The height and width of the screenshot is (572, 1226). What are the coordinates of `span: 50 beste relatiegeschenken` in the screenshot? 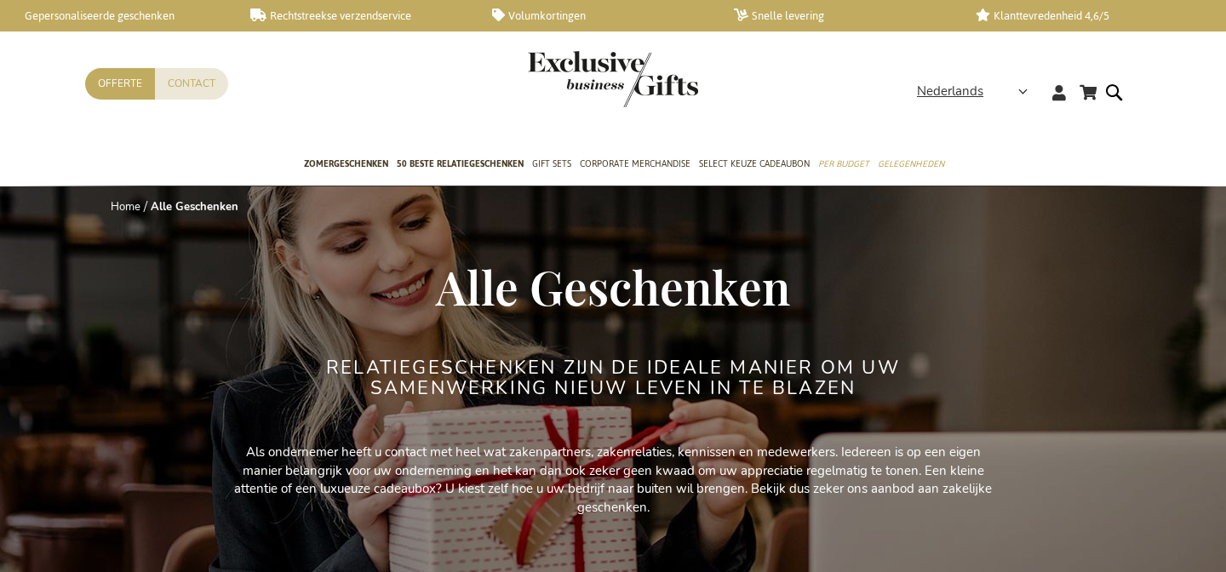 It's located at (460, 164).